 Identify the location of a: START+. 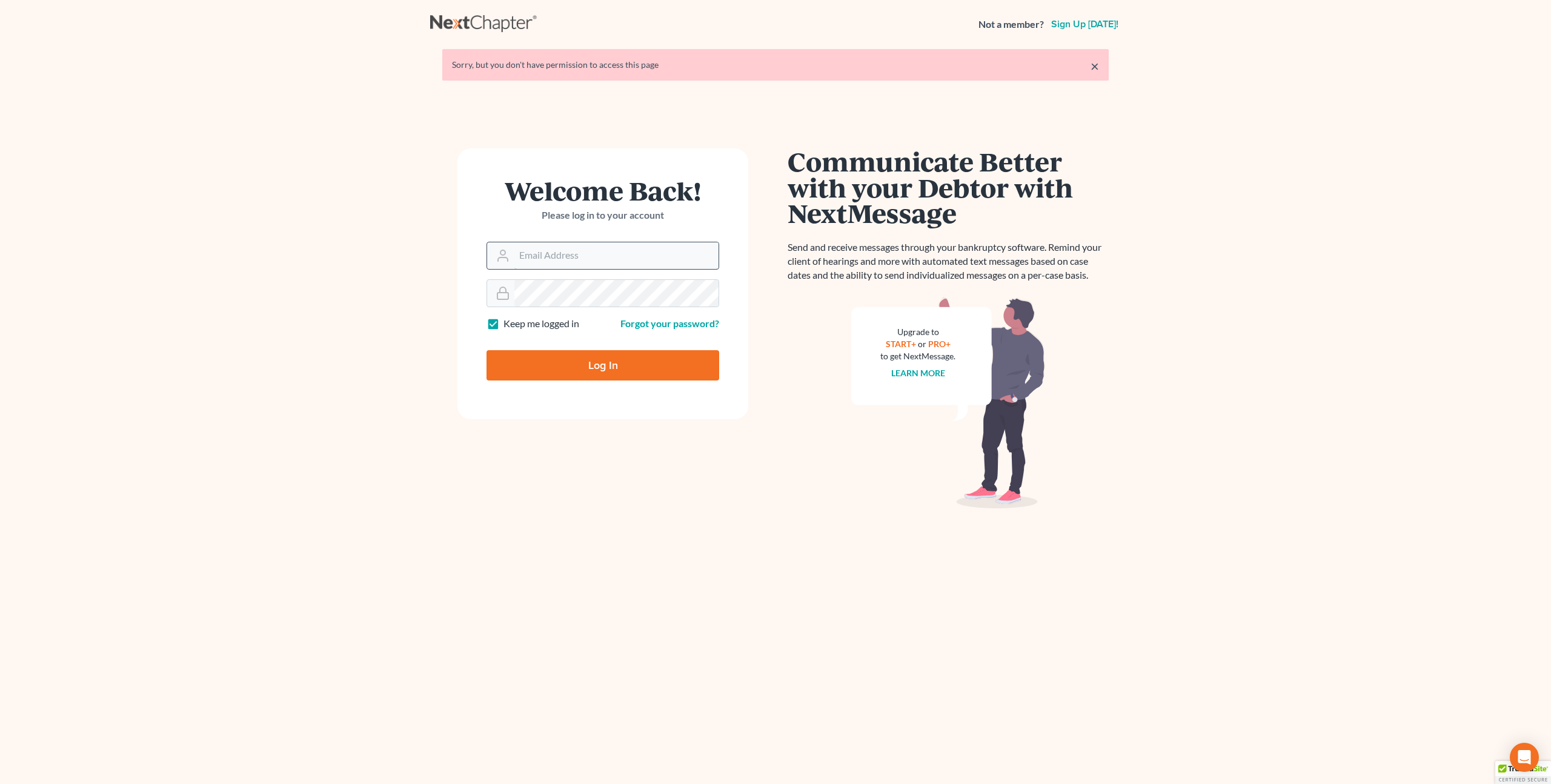
(900, 343).